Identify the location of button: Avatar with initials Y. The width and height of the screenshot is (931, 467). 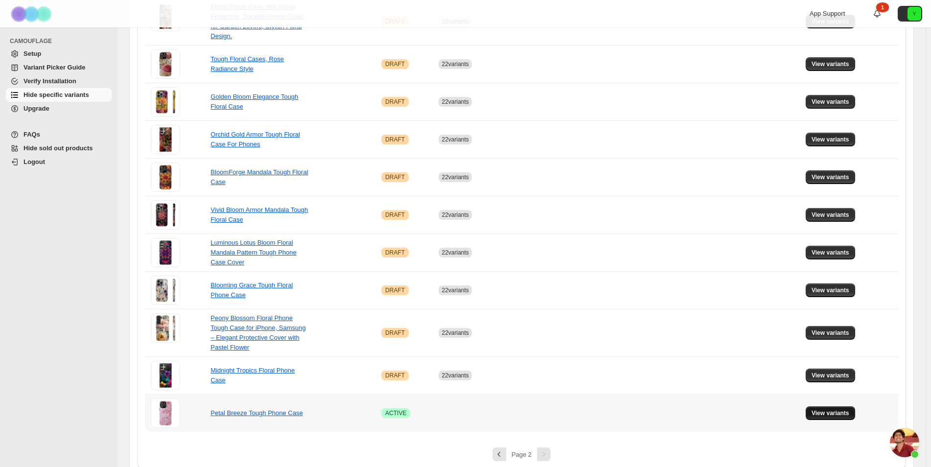
(910, 14).